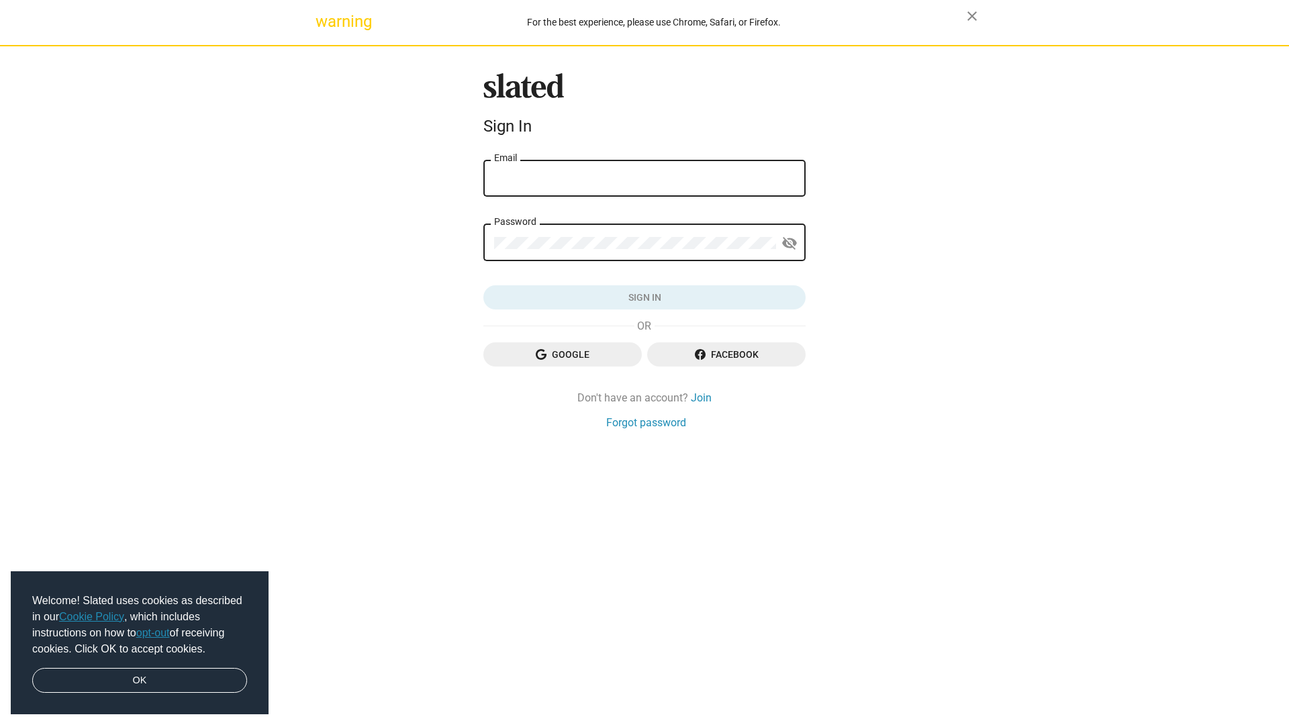  Describe the element at coordinates (645, 126) in the screenshot. I see `div: Sign In` at that location.